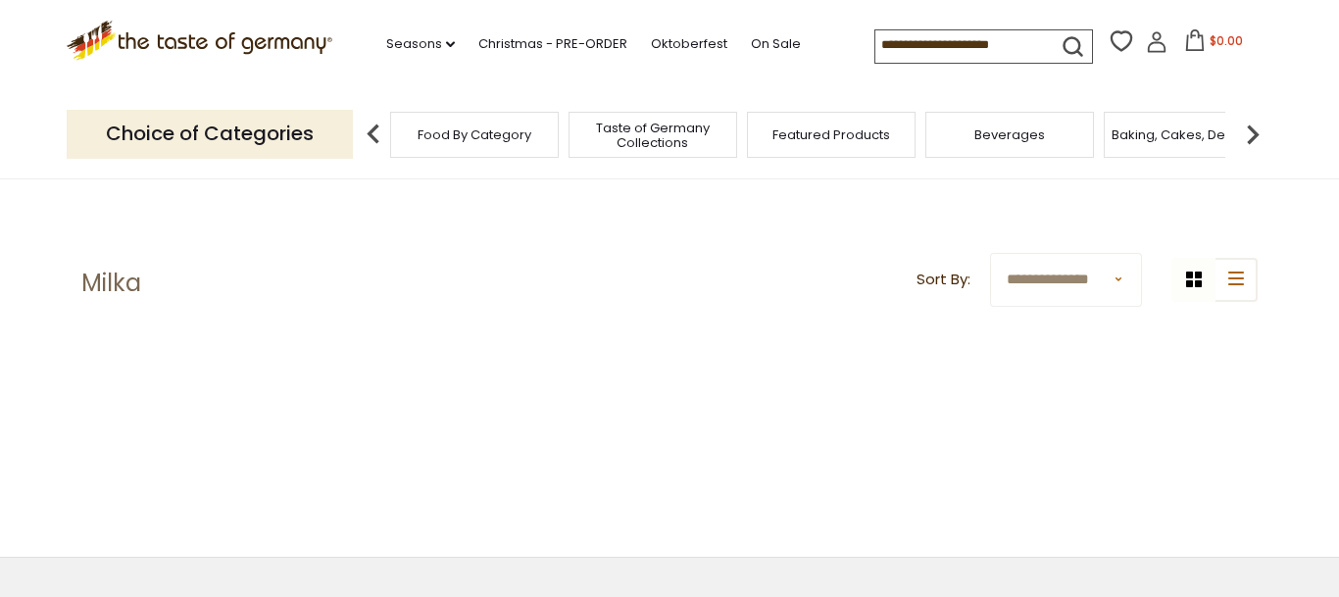 The width and height of the screenshot is (1339, 597). Describe the element at coordinates (1187, 134) in the screenshot. I see `span: Baking, Cakes, Desserts` at that location.